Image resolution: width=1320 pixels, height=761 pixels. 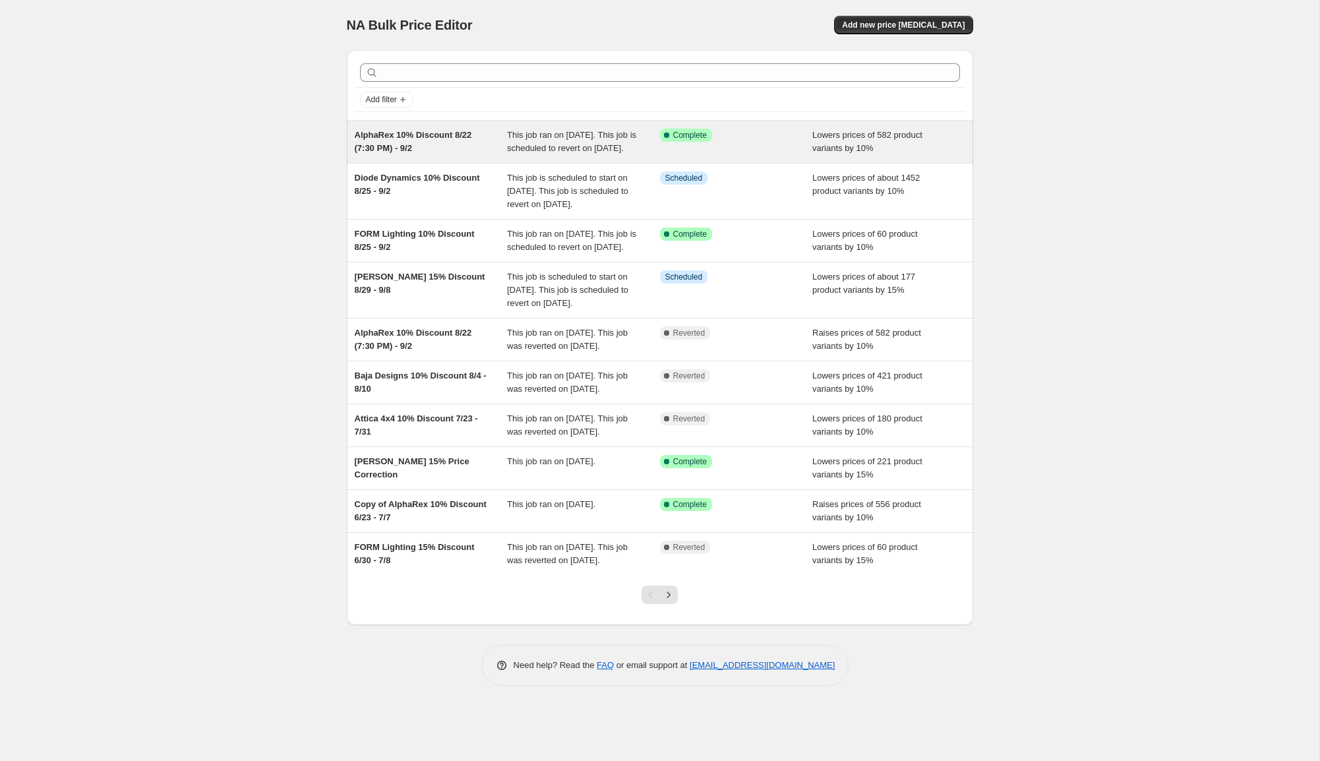 What do you see at coordinates (867, 382) in the screenshot?
I see `span: Lowers prices of 421 product variants by 10%` at bounding box center [867, 382].